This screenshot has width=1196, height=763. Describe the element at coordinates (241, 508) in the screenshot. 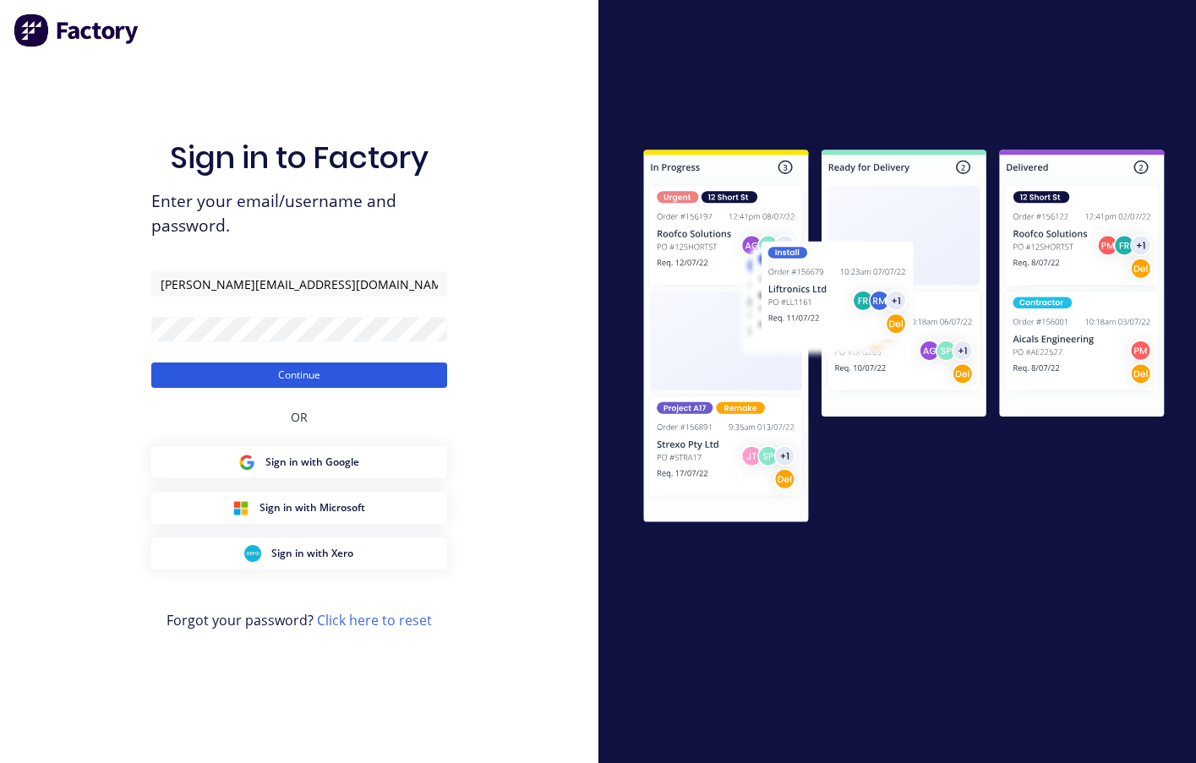

I see `img: Microsoft Sign in` at that location.